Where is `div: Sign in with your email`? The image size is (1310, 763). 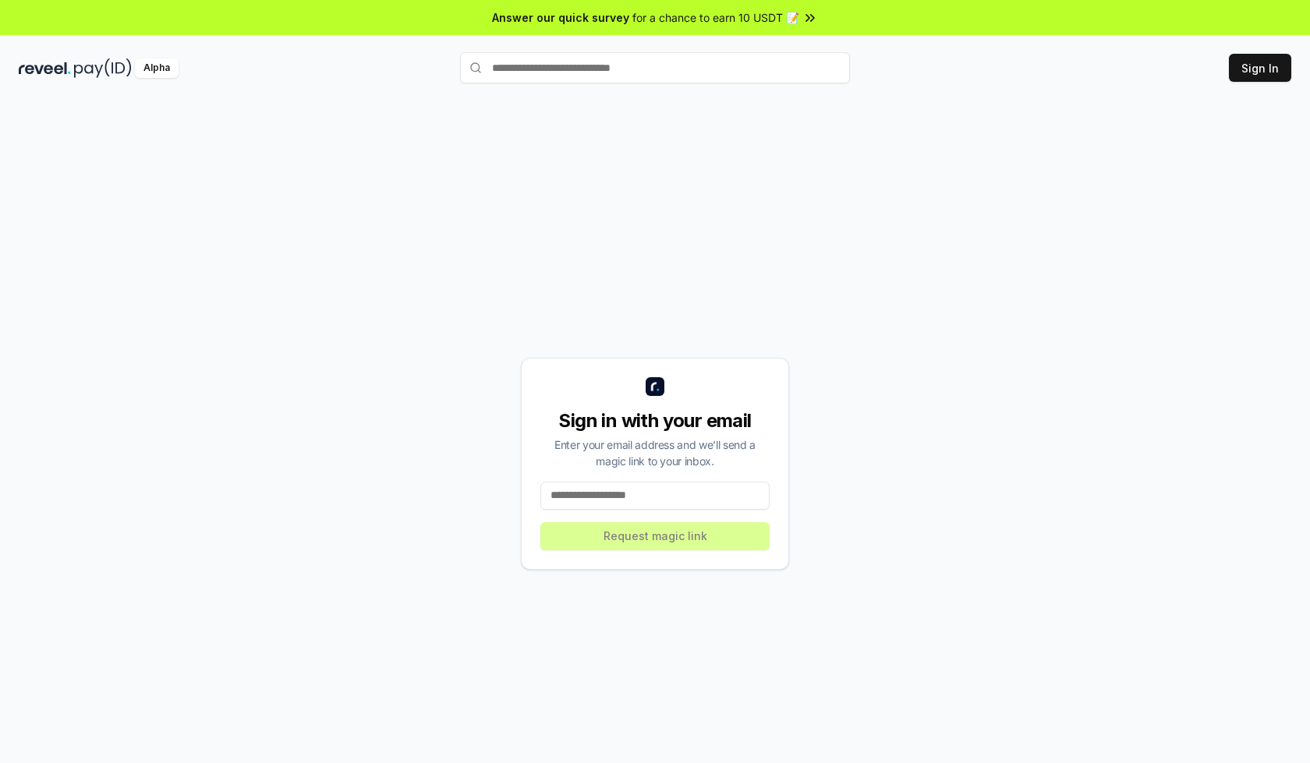
div: Sign in with your email is located at coordinates (655, 421).